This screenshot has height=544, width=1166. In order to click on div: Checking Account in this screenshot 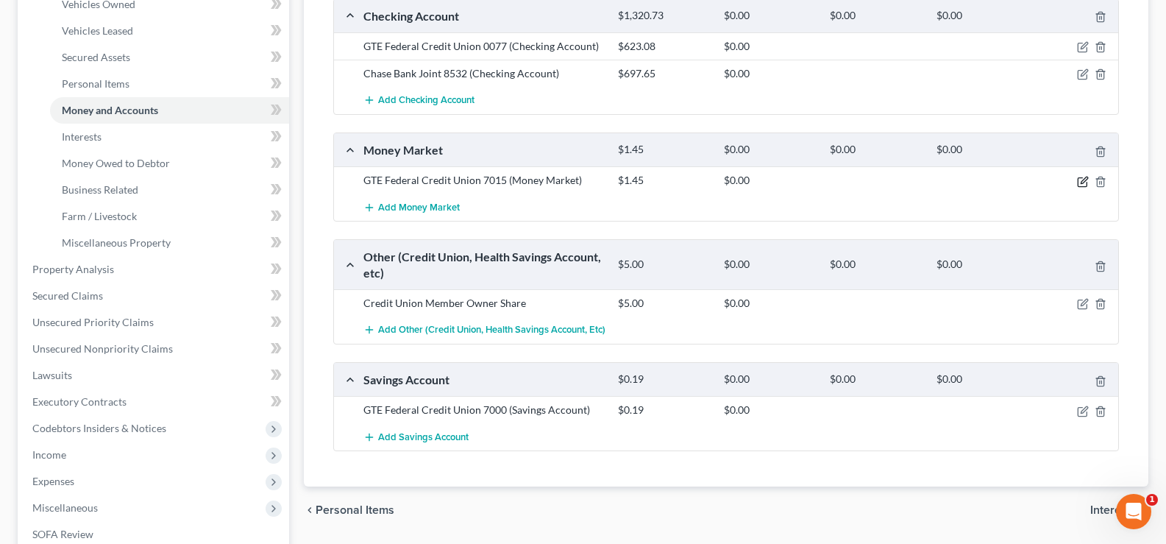, I will do `click(483, 15)`.